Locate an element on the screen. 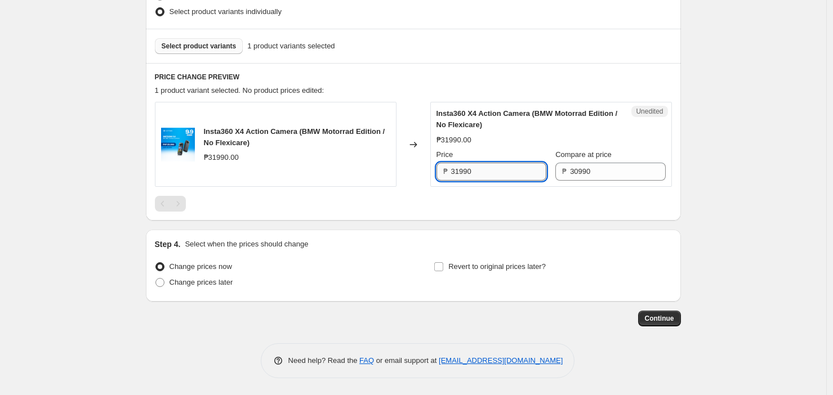  span: Revert to original prices later? is located at coordinates (497, 266).